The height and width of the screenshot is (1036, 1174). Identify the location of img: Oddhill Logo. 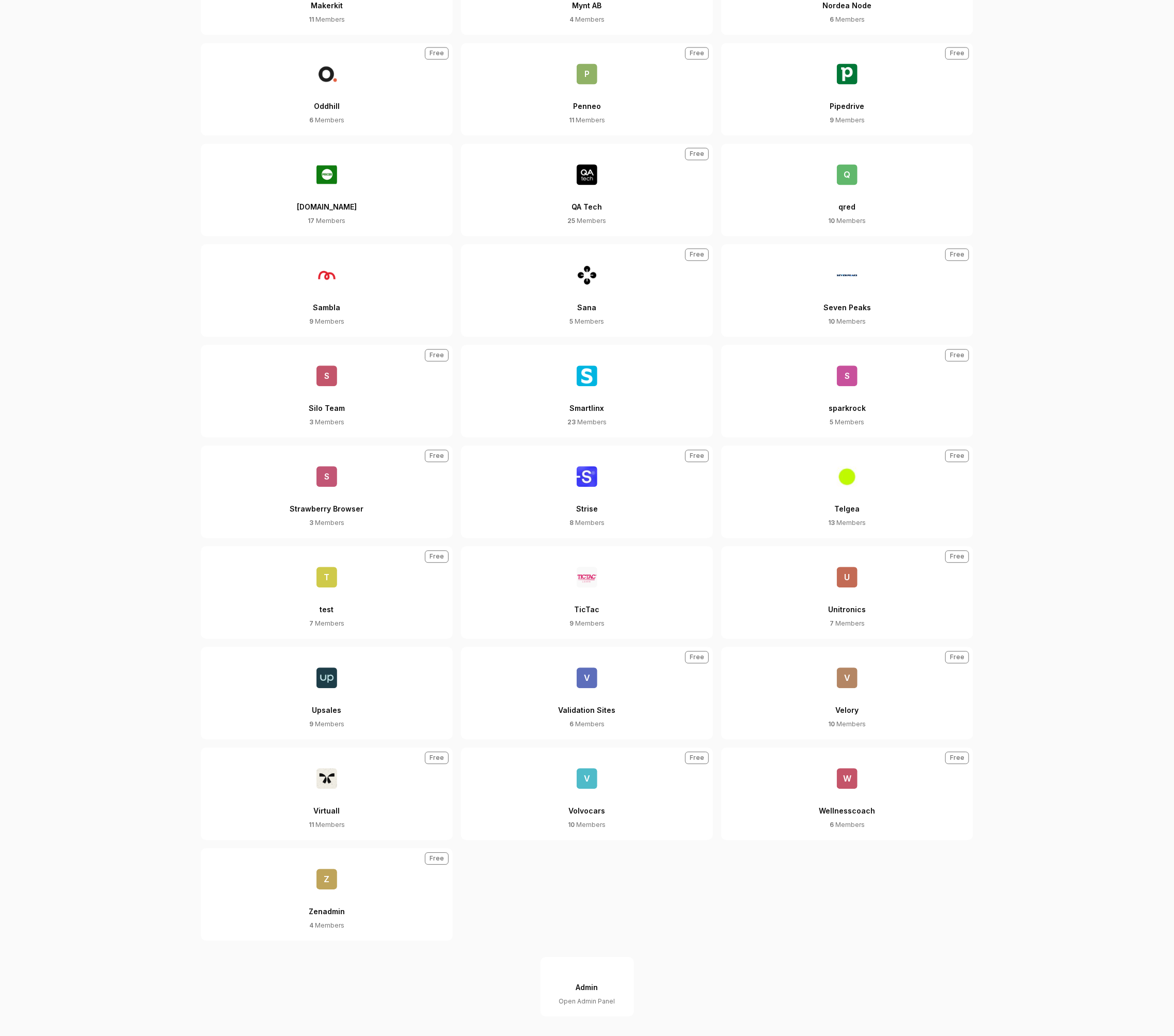
(327, 74).